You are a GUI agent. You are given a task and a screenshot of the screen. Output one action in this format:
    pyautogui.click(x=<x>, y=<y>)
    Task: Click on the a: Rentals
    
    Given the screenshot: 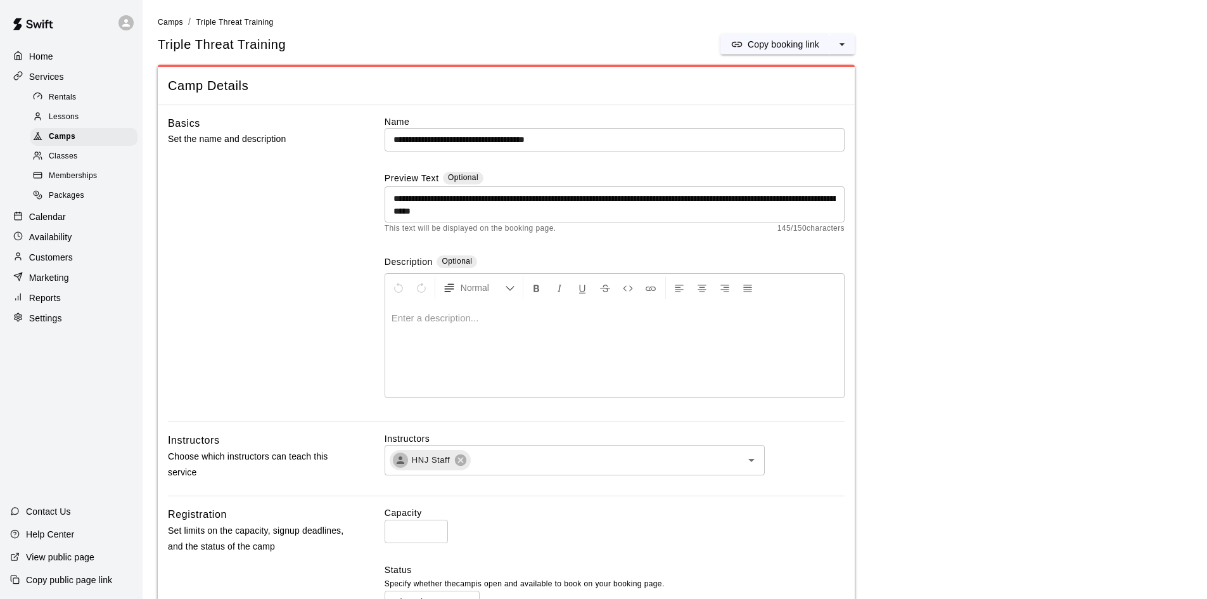 What is the action you would take?
    pyautogui.click(x=86, y=97)
    